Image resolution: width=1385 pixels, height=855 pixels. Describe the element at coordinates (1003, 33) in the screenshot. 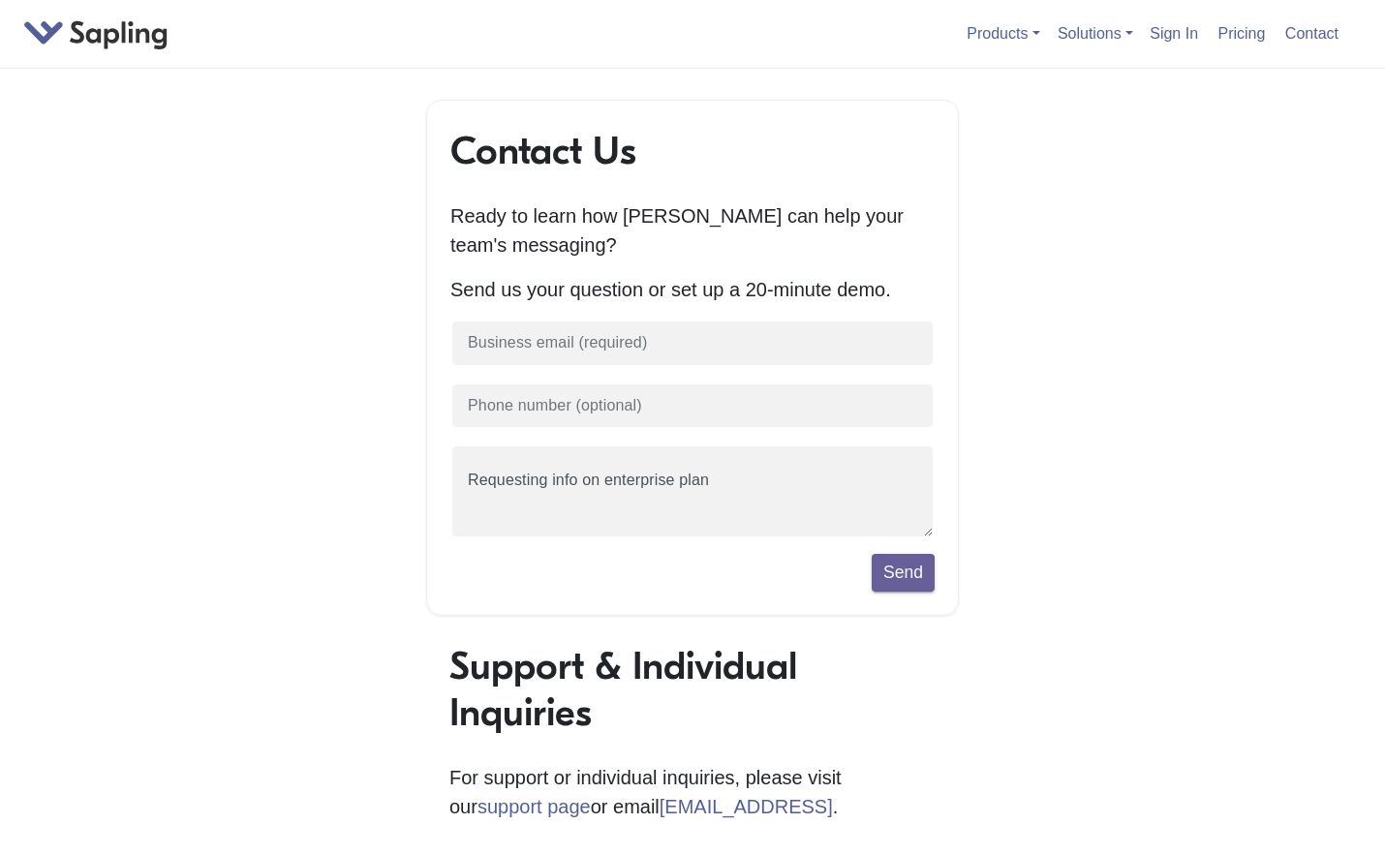

I see `a: Products` at that location.